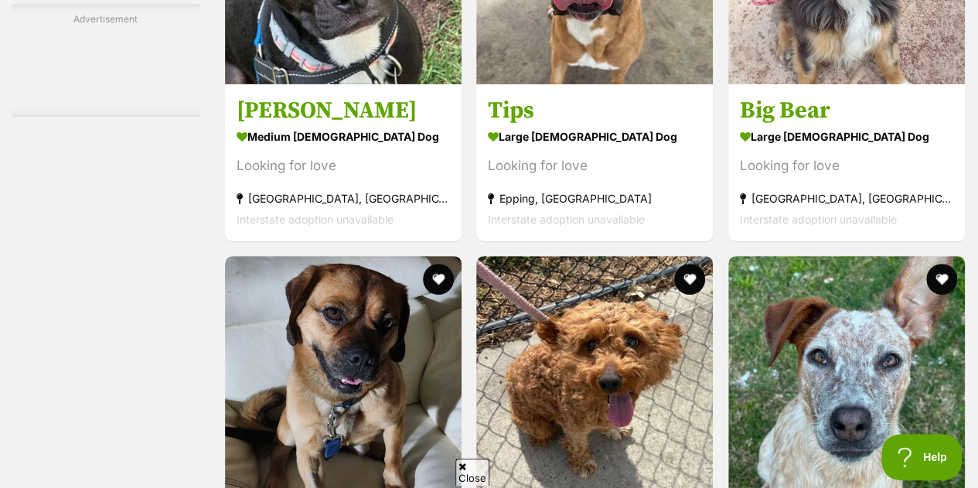 The height and width of the screenshot is (488, 978). Describe the element at coordinates (595, 111) in the screenshot. I see `h3: Tips` at that location.